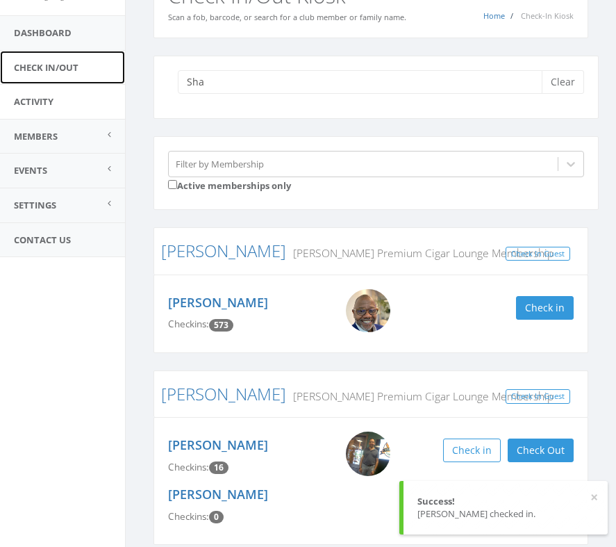 Image resolution: width=616 pixels, height=547 pixels. Describe the element at coordinates (42, 240) in the screenshot. I see `span: Contact Us` at that location.